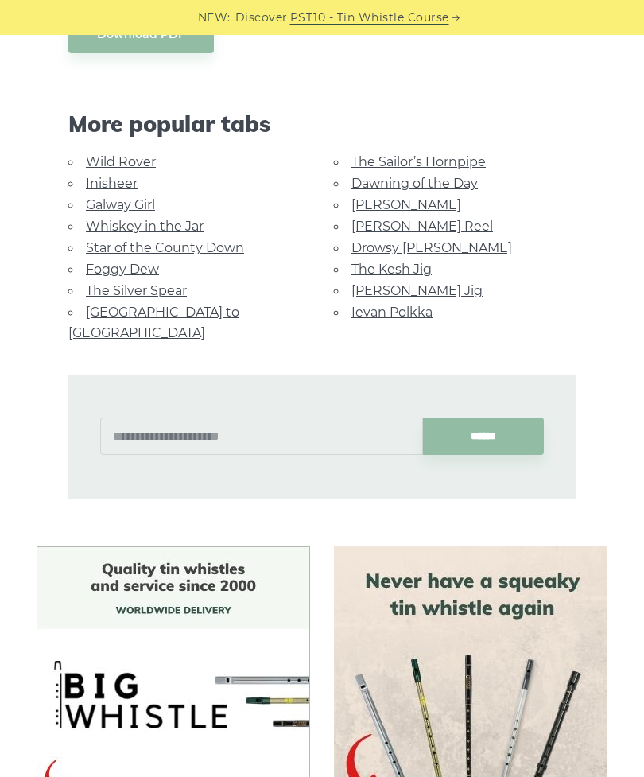  What do you see at coordinates (121, 162) in the screenshot?
I see `a: Wild Rover` at bounding box center [121, 162].